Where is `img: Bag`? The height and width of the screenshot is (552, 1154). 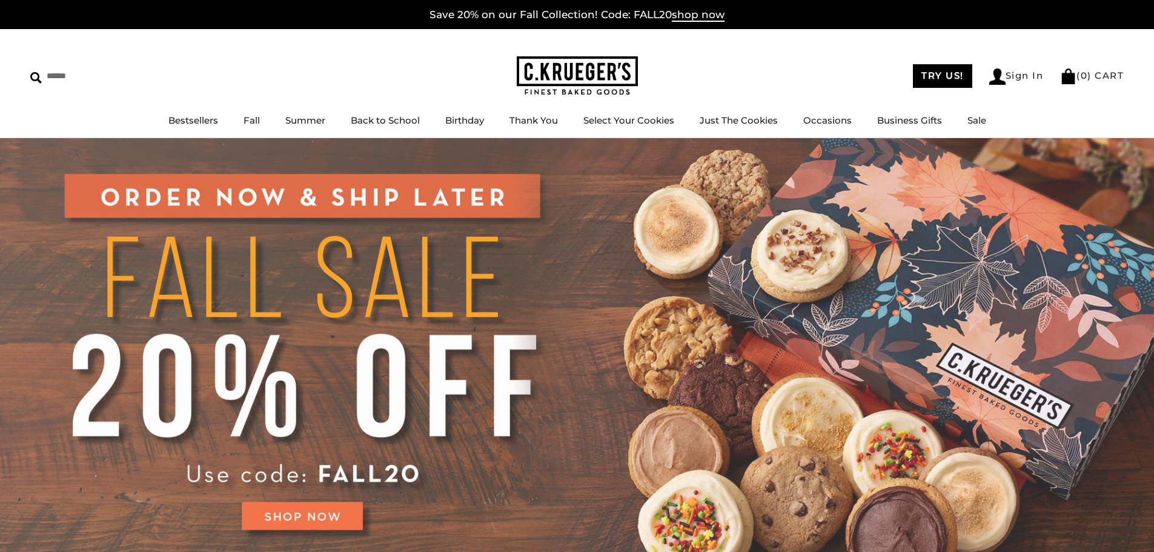 img: Bag is located at coordinates (1068, 76).